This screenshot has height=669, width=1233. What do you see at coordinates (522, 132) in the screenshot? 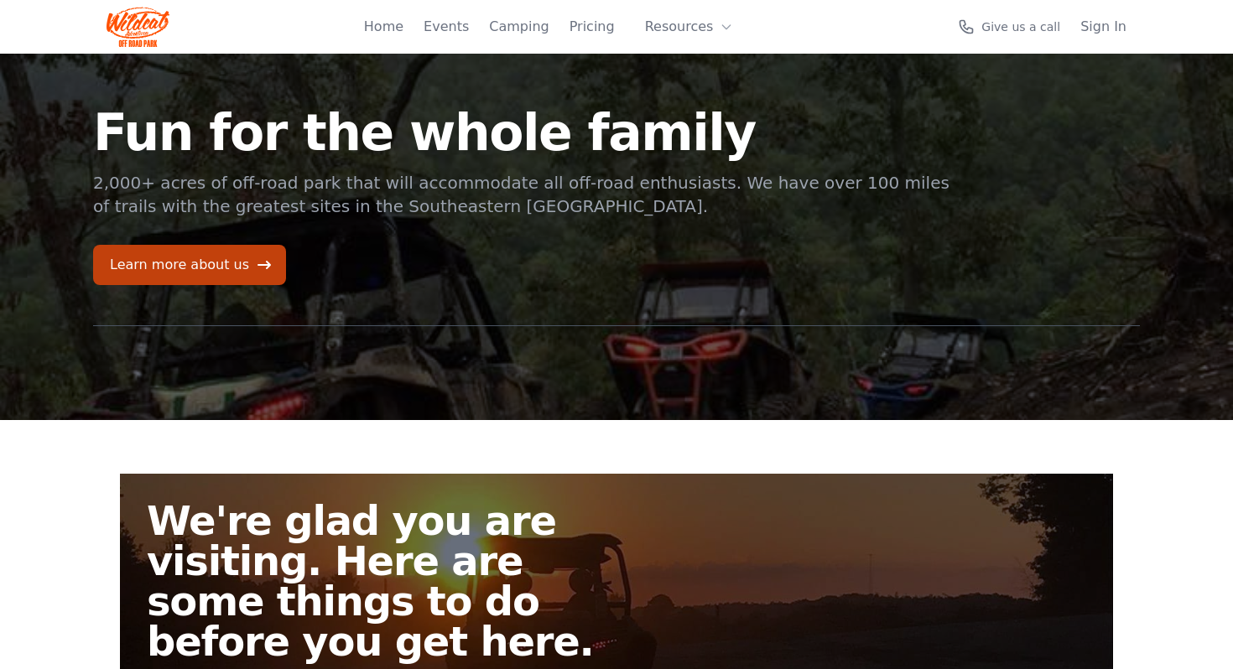
I see `h1: Fun for the whole family` at bounding box center [522, 132].